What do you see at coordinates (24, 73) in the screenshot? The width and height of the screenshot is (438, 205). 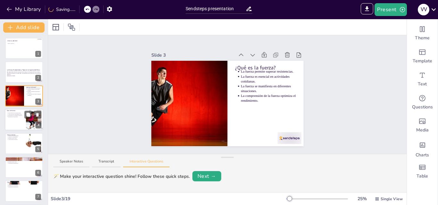 I see `p: Esta presentación aborda la importancia de la fuerza en la capacitación física, sus tipos, factor...` at bounding box center [24, 73].